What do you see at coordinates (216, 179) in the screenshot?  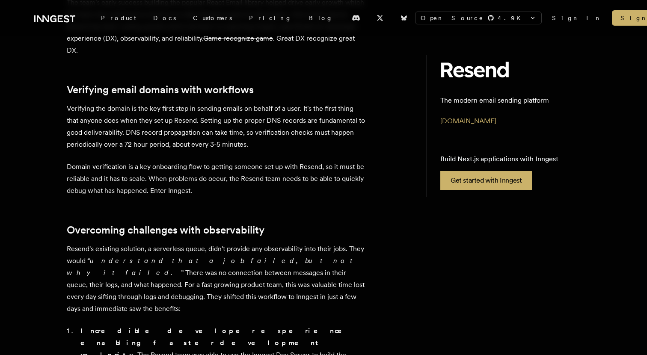 I see `p: Domain verification is a key onboarding flow to getting someone set up with Resend, so it must be...` at bounding box center [216, 179].